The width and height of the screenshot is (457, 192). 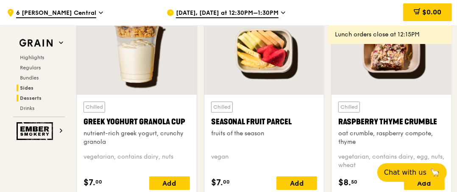 What do you see at coordinates (30, 68) in the screenshot?
I see `span: Regulars` at bounding box center [30, 68].